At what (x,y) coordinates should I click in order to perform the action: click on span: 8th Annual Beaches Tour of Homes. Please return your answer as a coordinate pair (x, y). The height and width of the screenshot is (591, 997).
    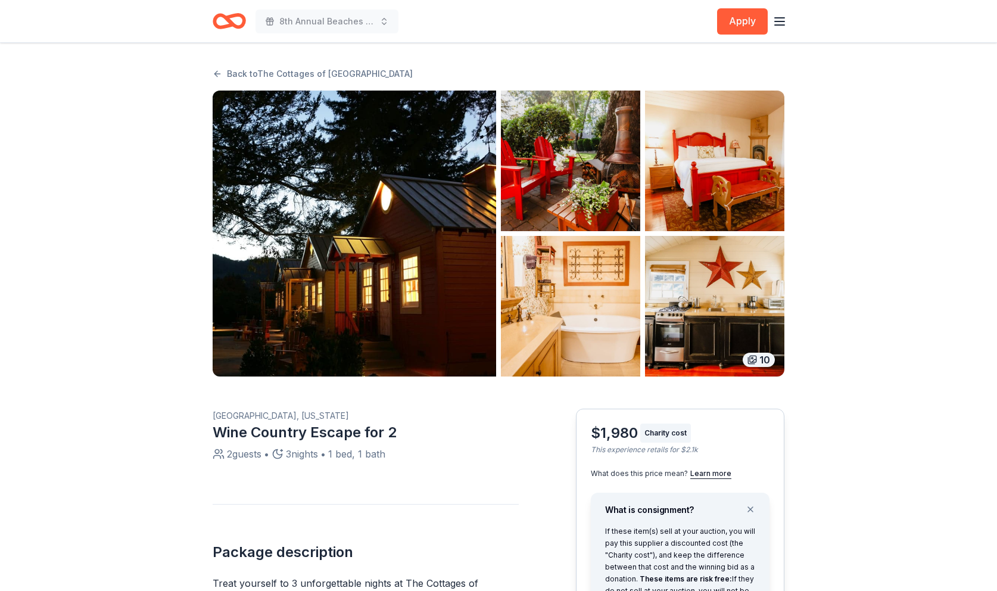
    Looking at the image, I should click on (327, 21).